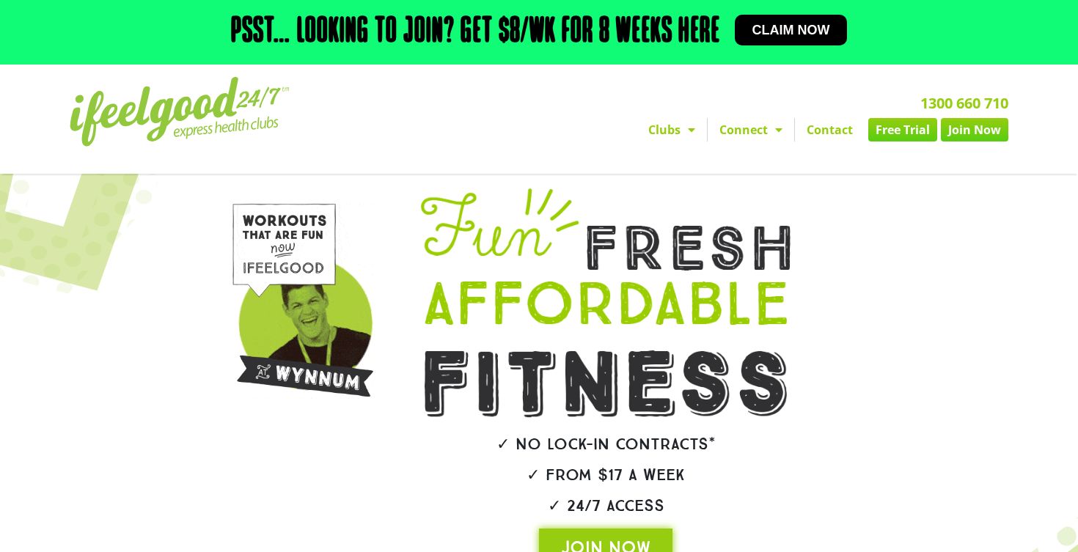 The image size is (1078, 552). I want to click on h2: ✓ From $17 a week, so click(606, 475).